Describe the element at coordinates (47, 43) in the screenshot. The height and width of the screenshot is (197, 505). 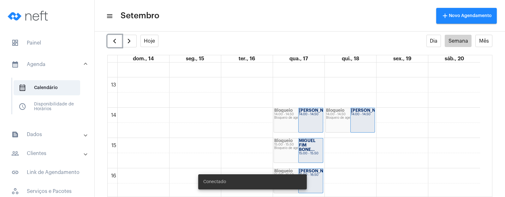
I see `span: Painel` at that location.